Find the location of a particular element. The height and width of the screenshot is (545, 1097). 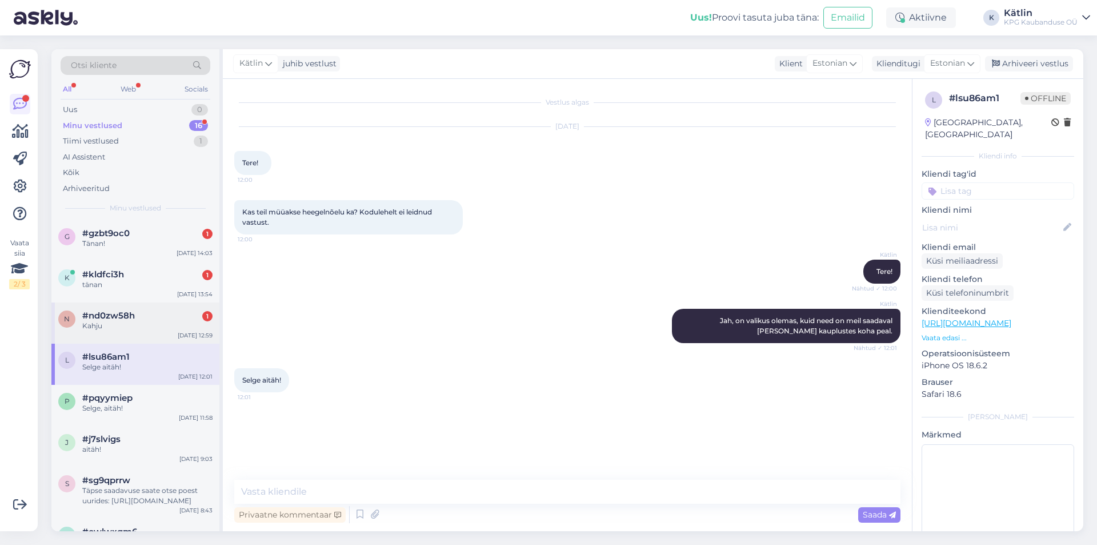

div: # lsu86am1 is located at coordinates (984, 98).